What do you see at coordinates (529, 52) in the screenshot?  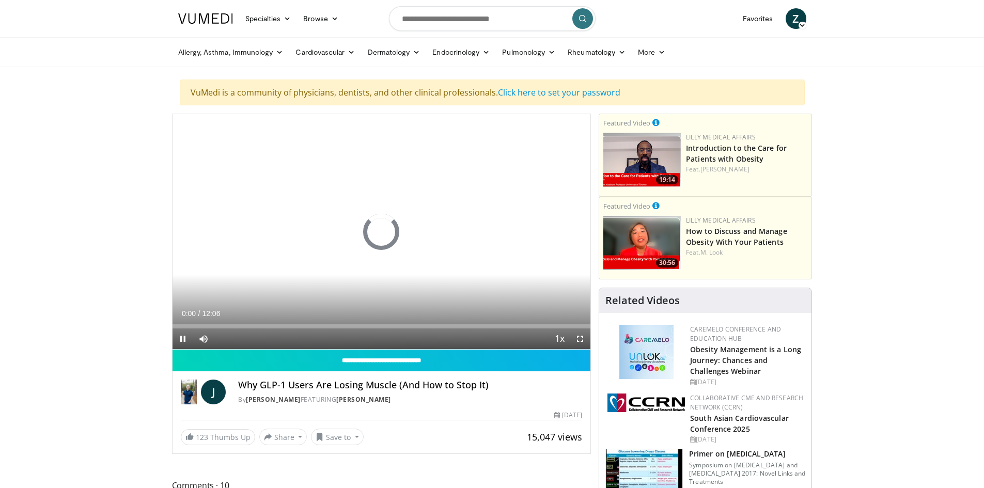 I see `a: Pulmonology` at bounding box center [529, 52].